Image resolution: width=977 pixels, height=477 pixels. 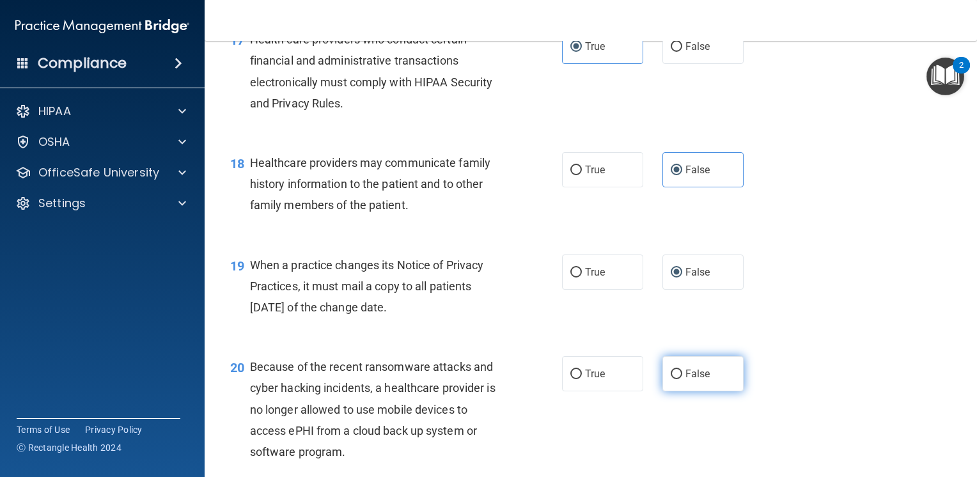 I want to click on a: Terms of Use, so click(x=43, y=430).